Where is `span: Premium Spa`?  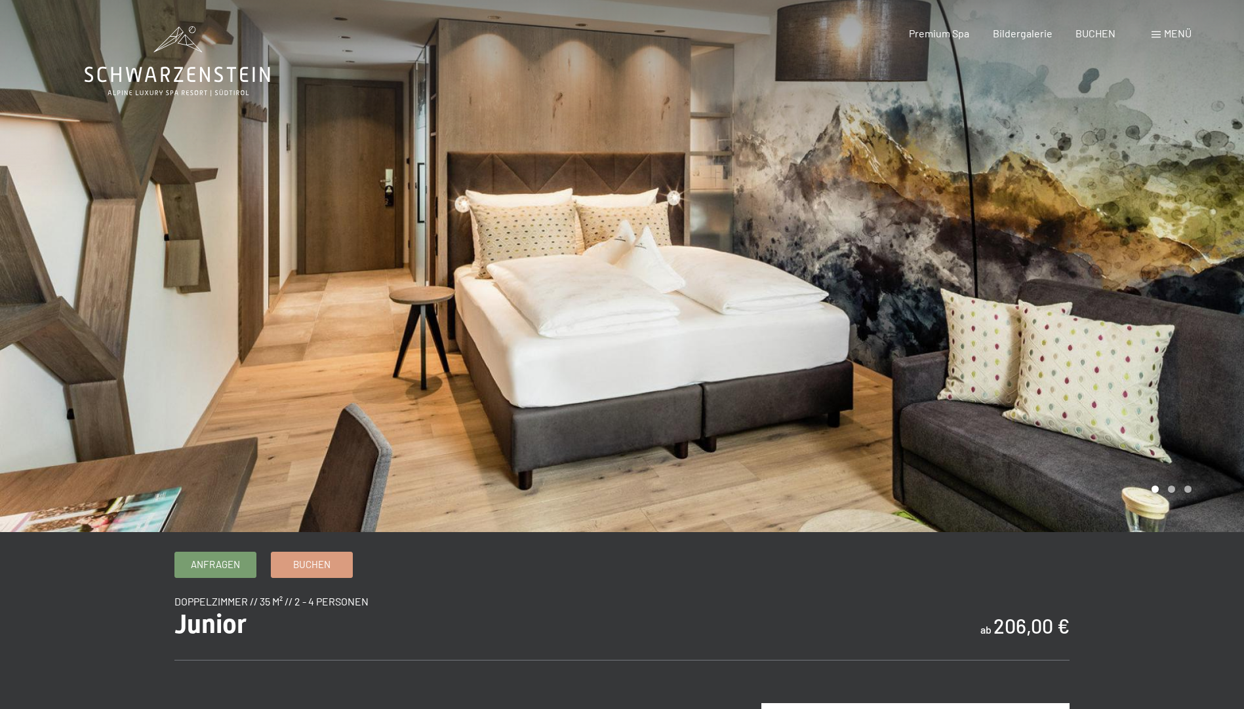 span: Premium Spa is located at coordinates (939, 33).